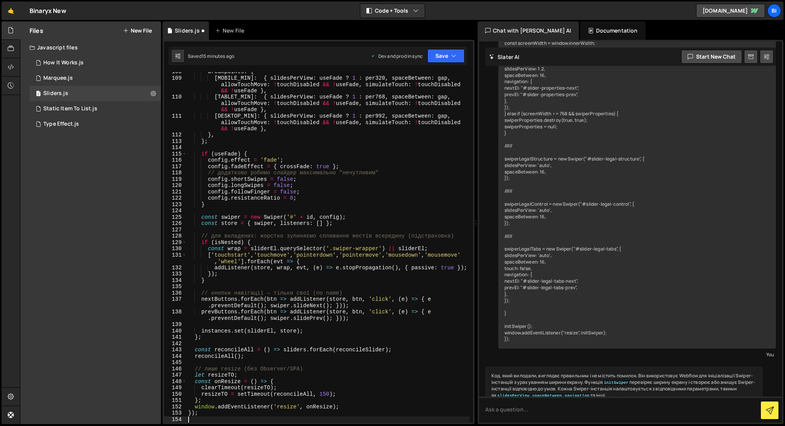 Image resolution: width=785 pixels, height=426 pixels. Describe the element at coordinates (392, 11) in the screenshot. I see `button: Code + Tools` at that location.